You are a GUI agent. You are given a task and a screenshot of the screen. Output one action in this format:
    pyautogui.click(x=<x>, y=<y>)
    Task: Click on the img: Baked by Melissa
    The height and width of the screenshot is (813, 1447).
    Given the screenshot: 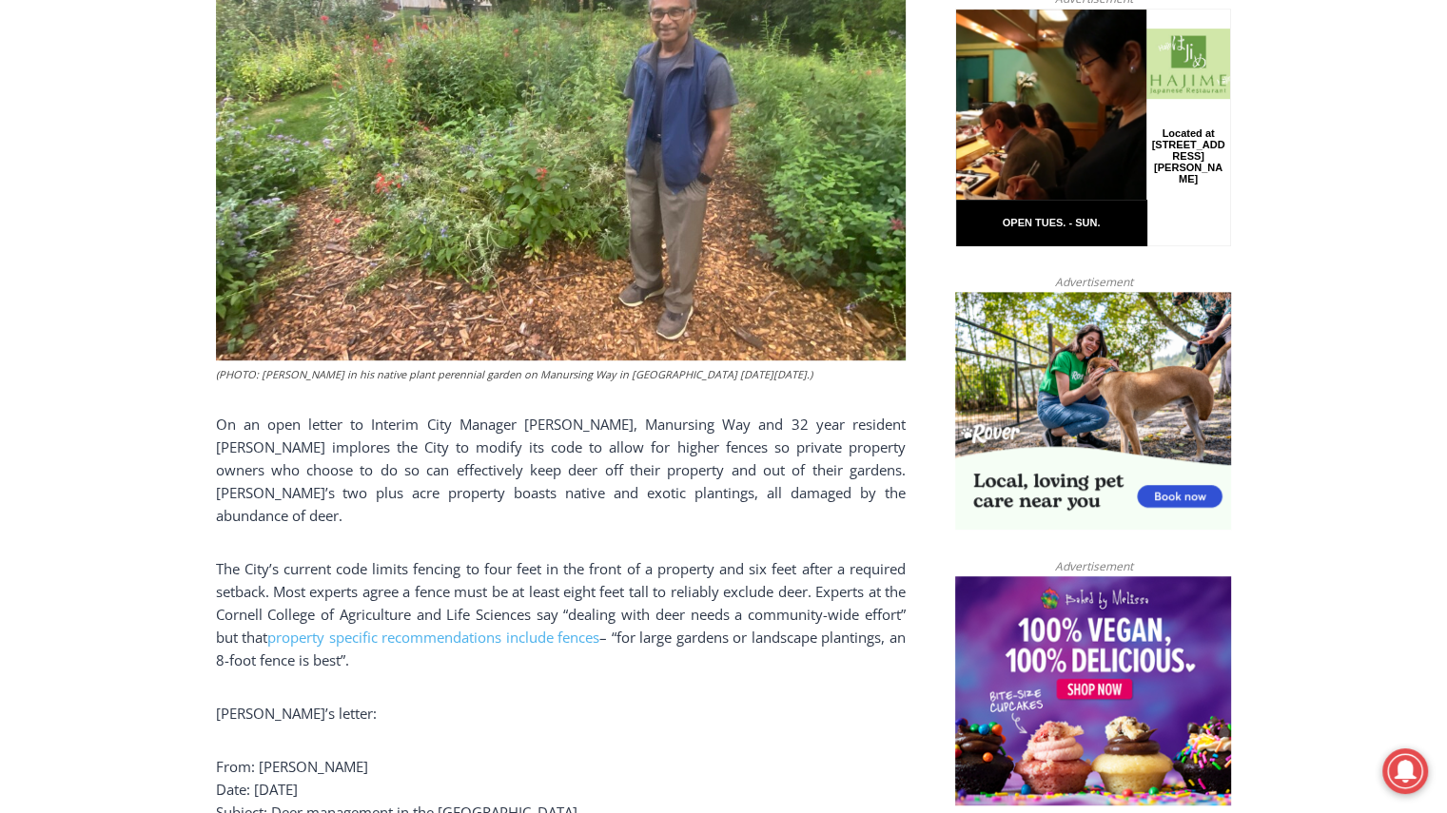 What is the action you would take?
    pyautogui.click(x=1093, y=692)
    